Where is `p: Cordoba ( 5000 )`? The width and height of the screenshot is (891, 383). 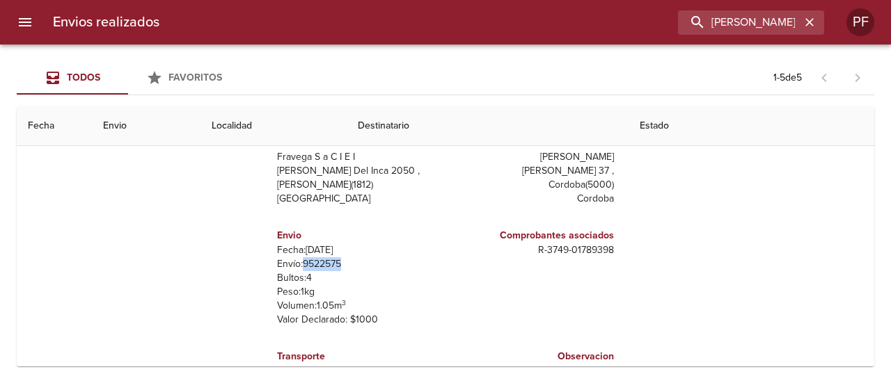
p: Cordoba ( 5000 ) is located at coordinates (532, 185).